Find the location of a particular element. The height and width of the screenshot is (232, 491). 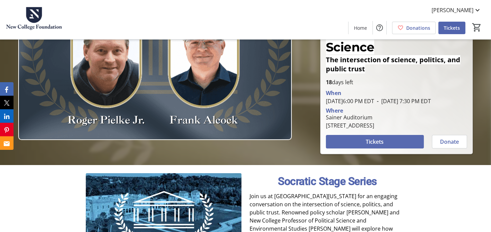

a: Home is located at coordinates (361, 28).